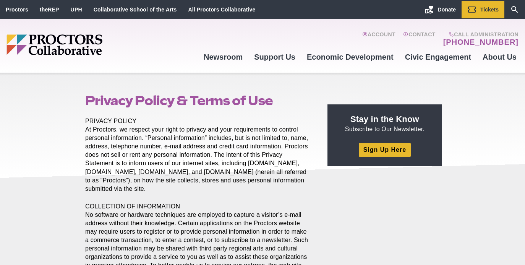 The width and height of the screenshot is (525, 265). What do you see at coordinates (385, 123) in the screenshot?
I see `p: Subscribe to Our Newsletter.` at bounding box center [385, 123].